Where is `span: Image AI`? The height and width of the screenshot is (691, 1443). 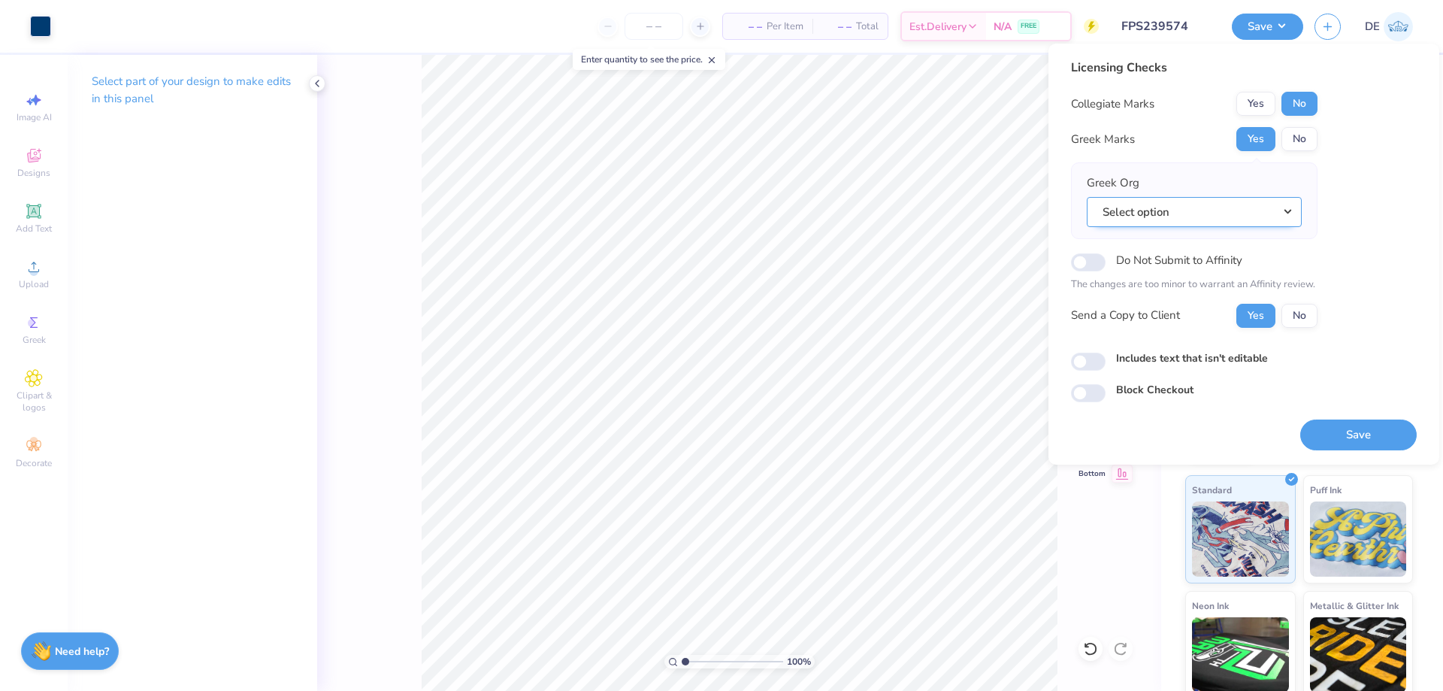 span: Image AI is located at coordinates (34, 117).